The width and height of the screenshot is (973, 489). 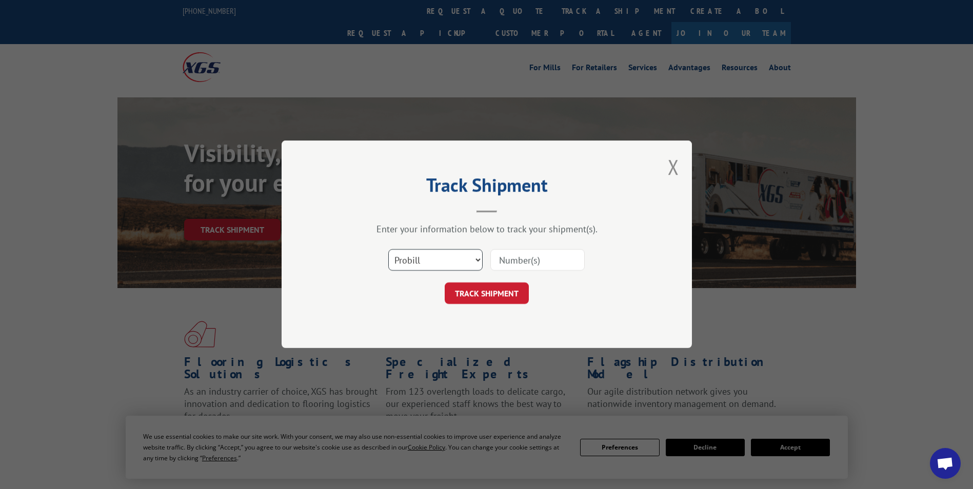 I want to click on input: Number(s), so click(x=537, y=260).